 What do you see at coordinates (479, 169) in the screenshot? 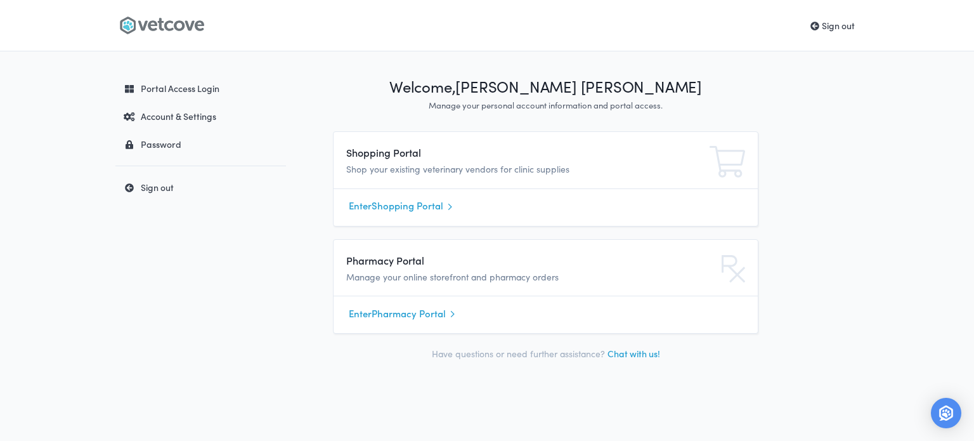
I see `p: Shop your existing veterinary vendors for clinic supplies` at bounding box center [479, 169].